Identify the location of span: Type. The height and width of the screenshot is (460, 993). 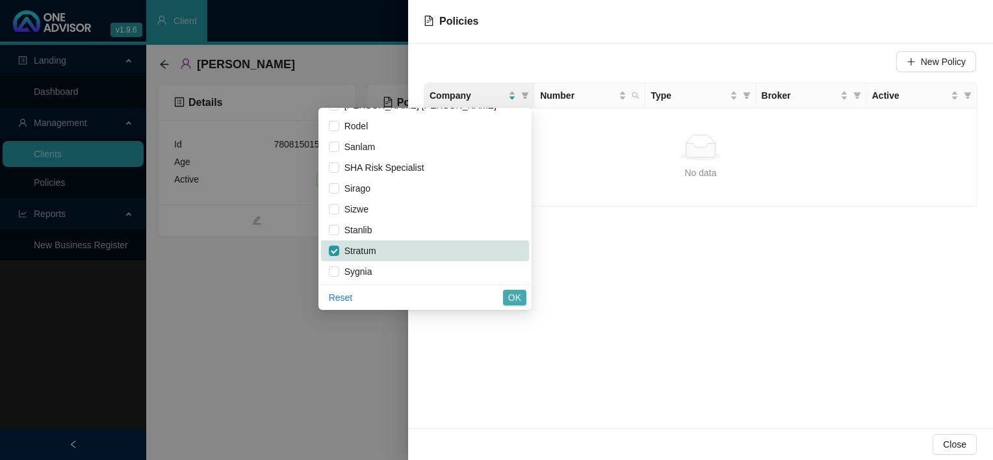
(688, 96).